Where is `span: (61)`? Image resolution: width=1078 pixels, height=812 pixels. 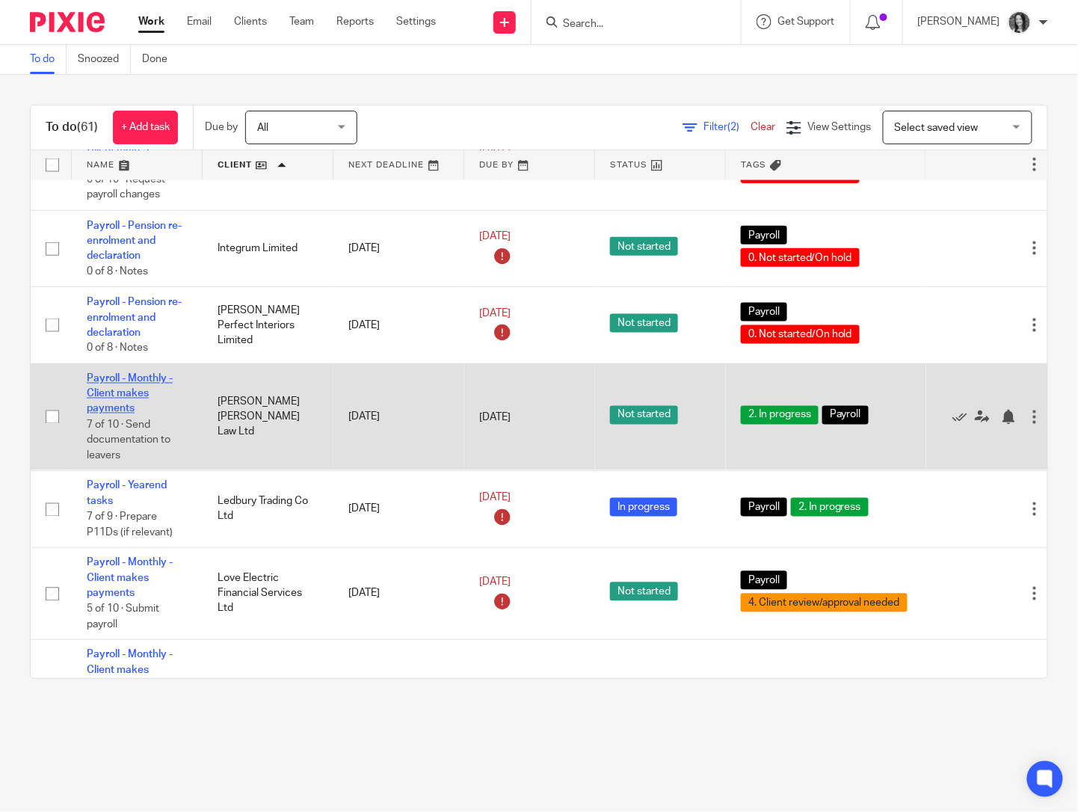
span: (61) is located at coordinates (87, 127).